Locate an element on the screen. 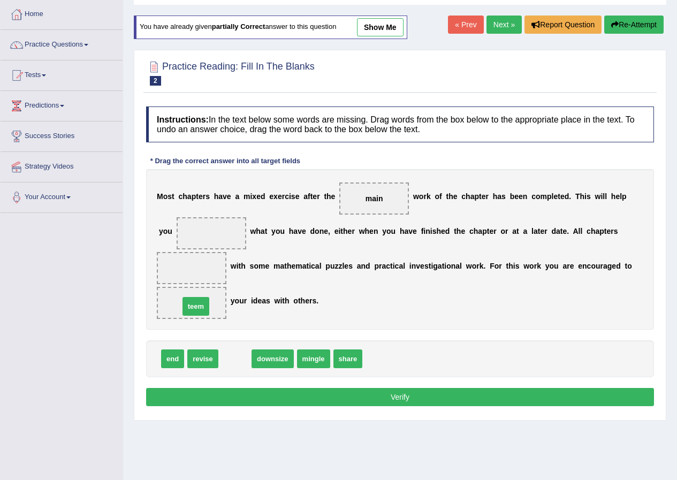 Image resolution: width=677 pixels, height=480 pixels. b: Instructions: is located at coordinates (183, 119).